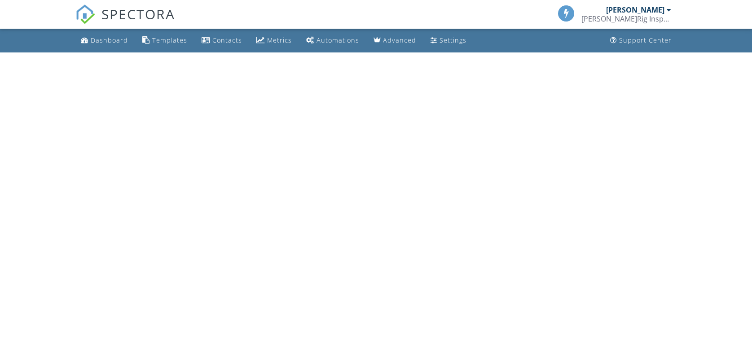 This screenshot has height=360, width=752. What do you see at coordinates (274, 40) in the screenshot?
I see `a: Metrics` at bounding box center [274, 40].